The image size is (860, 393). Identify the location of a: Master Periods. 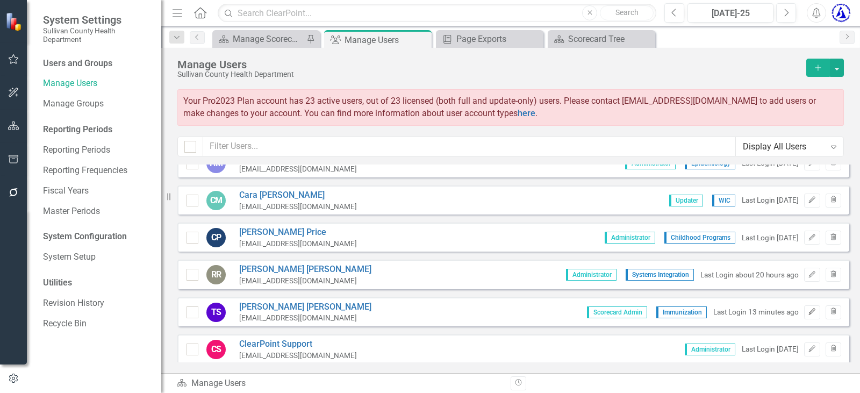
(97, 211).